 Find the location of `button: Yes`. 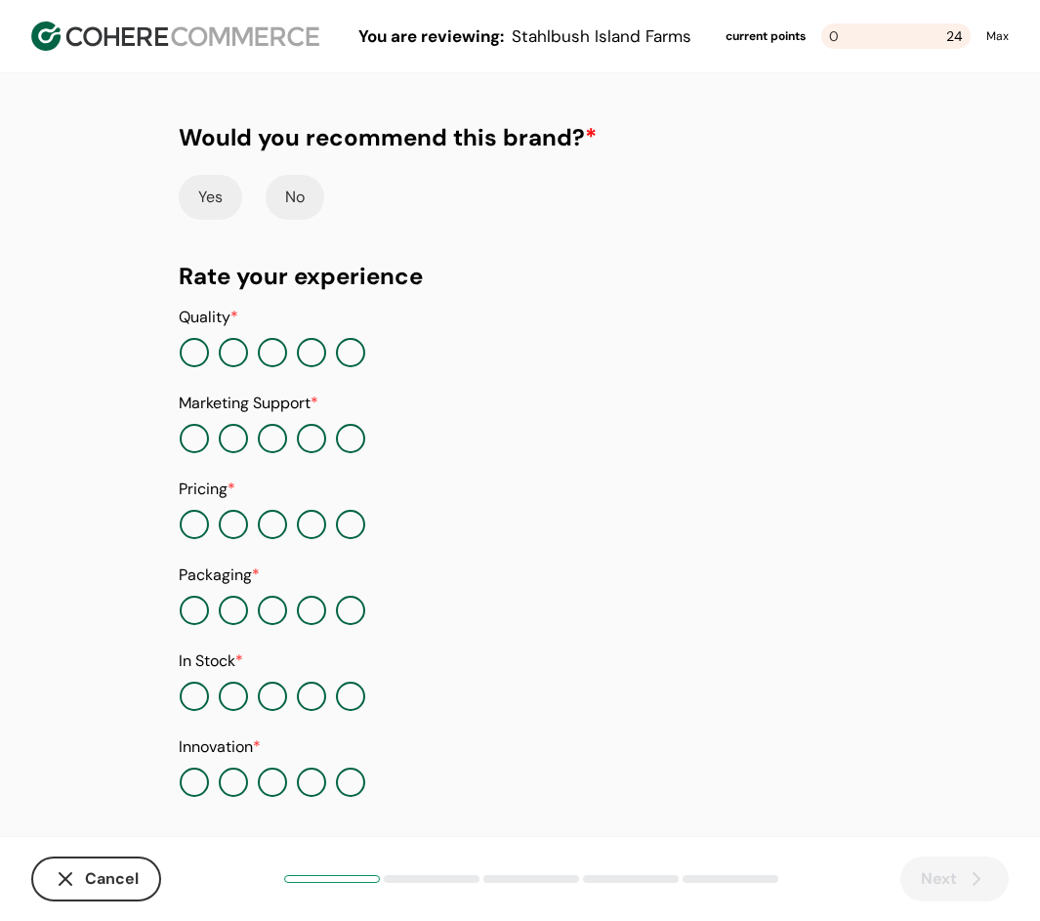

button: Yes is located at coordinates (210, 197).